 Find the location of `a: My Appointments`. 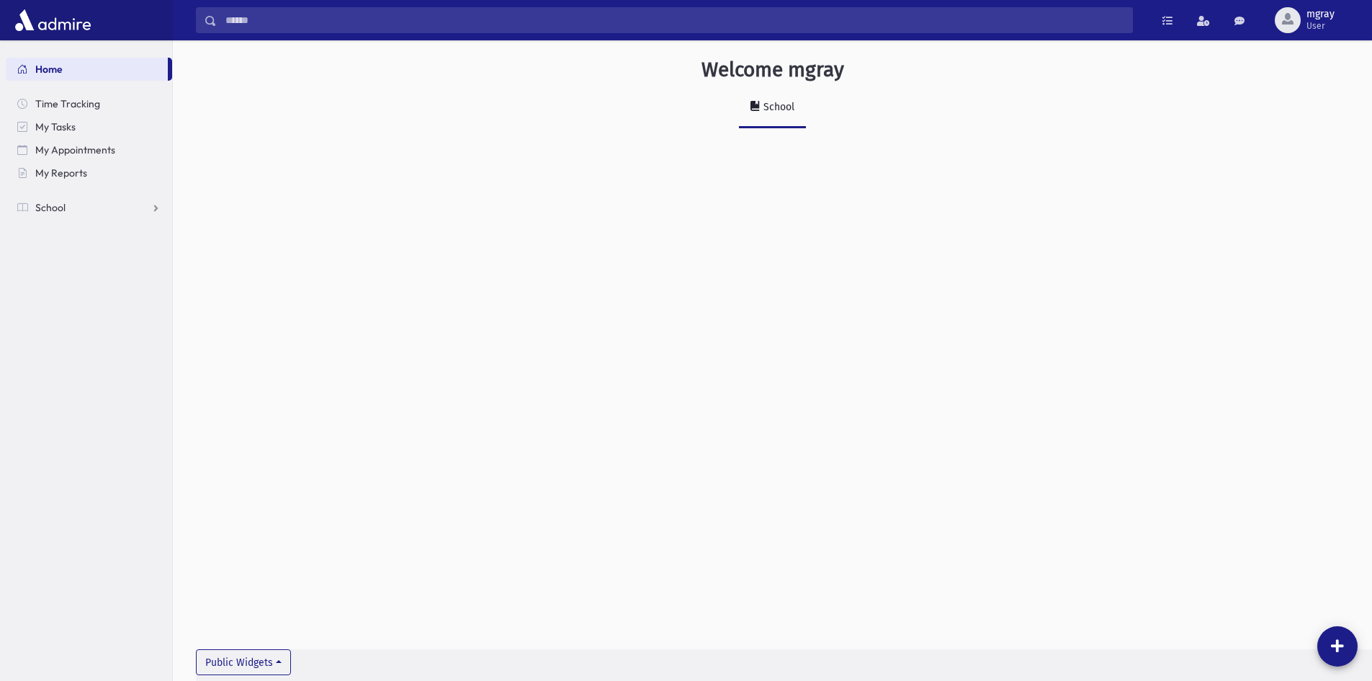

a: My Appointments is located at coordinates (89, 150).